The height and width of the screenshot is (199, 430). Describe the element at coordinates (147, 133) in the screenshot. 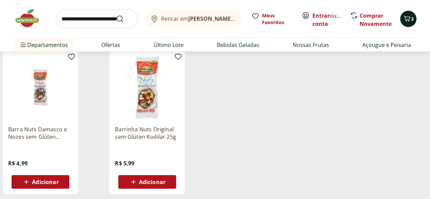

I see `p: Barrinha Nuts Original sem Glúten Kodilar 25g` at that location.